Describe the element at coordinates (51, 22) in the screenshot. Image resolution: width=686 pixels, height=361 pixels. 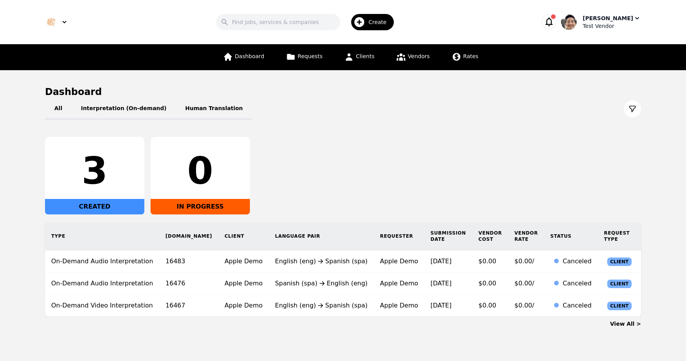
I see `img: Logo` at that location.